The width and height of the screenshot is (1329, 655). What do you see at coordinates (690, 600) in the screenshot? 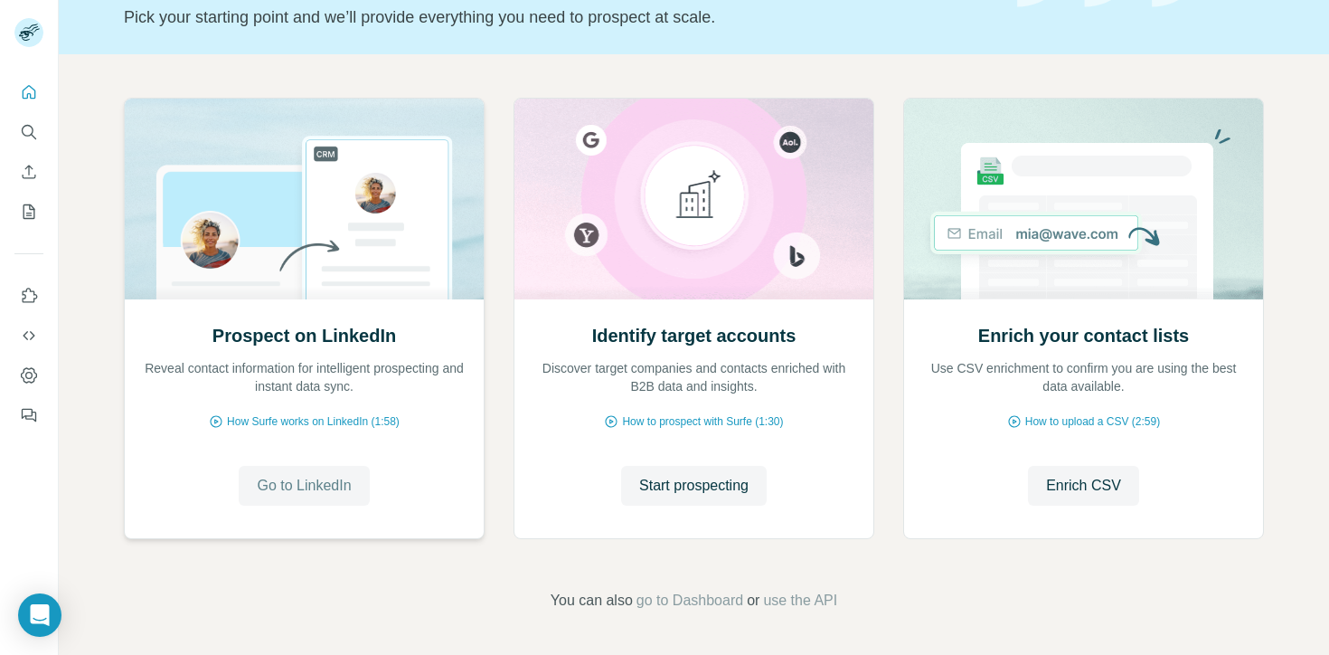
I see `button: go to Dashboard` at bounding box center [690, 600].